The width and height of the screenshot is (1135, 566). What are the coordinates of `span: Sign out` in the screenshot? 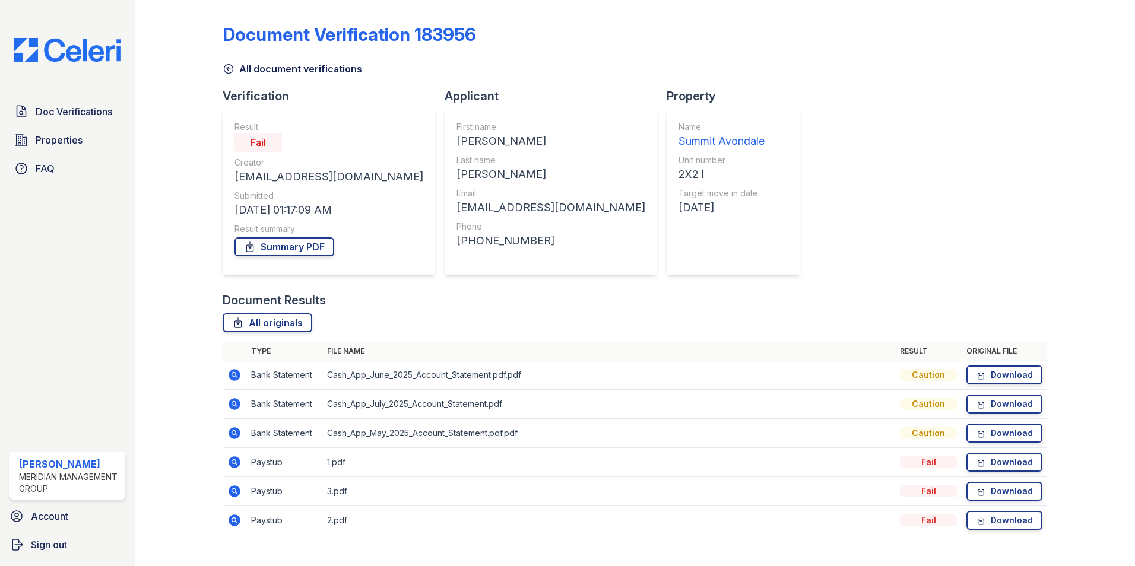 It's located at (49, 545).